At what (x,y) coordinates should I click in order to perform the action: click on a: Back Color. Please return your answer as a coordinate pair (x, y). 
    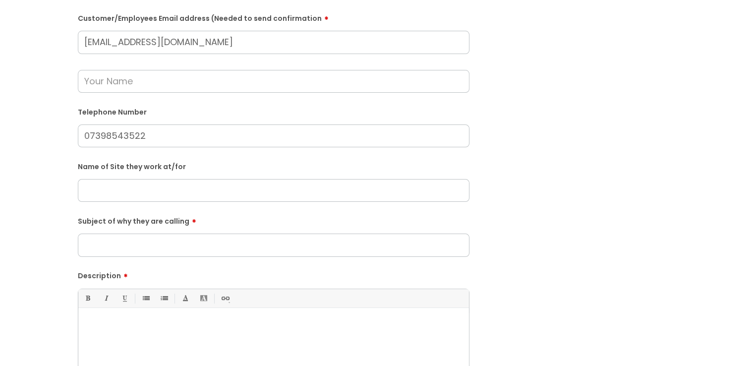
    Looking at the image, I should click on (203, 298).